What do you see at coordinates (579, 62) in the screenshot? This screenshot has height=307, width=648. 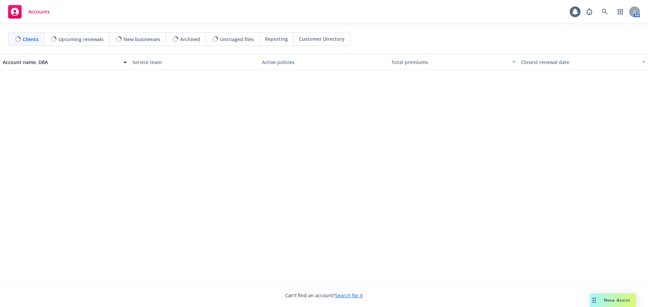 I see `div: Closest renewal date` at bounding box center [579, 62].